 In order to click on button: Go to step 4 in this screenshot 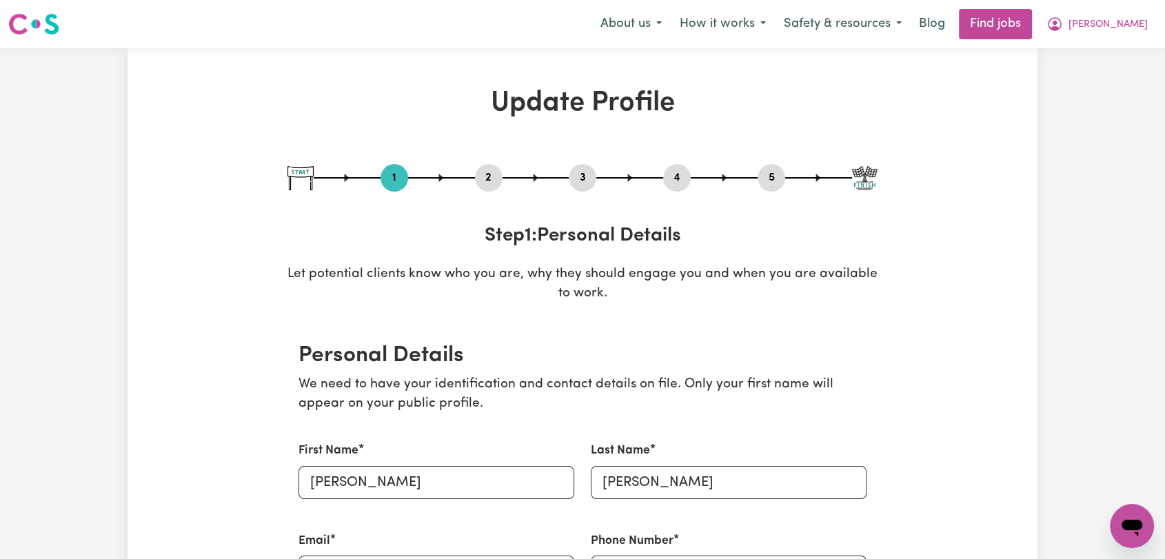, I will do `click(677, 178)`.